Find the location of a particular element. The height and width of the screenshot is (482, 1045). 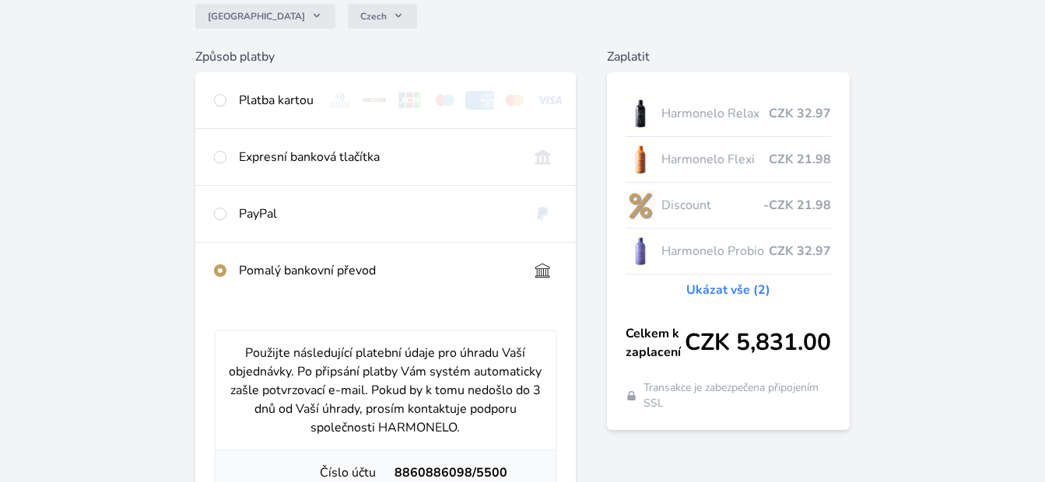

img: jcb.svg is located at coordinates (409, 100).